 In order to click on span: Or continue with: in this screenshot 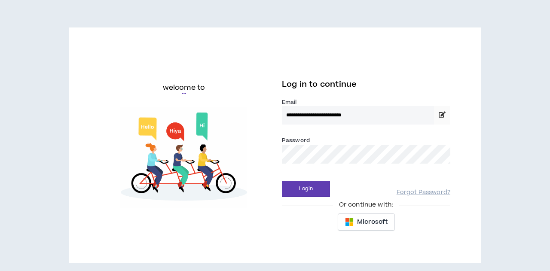, I will do `click(366, 205)`.